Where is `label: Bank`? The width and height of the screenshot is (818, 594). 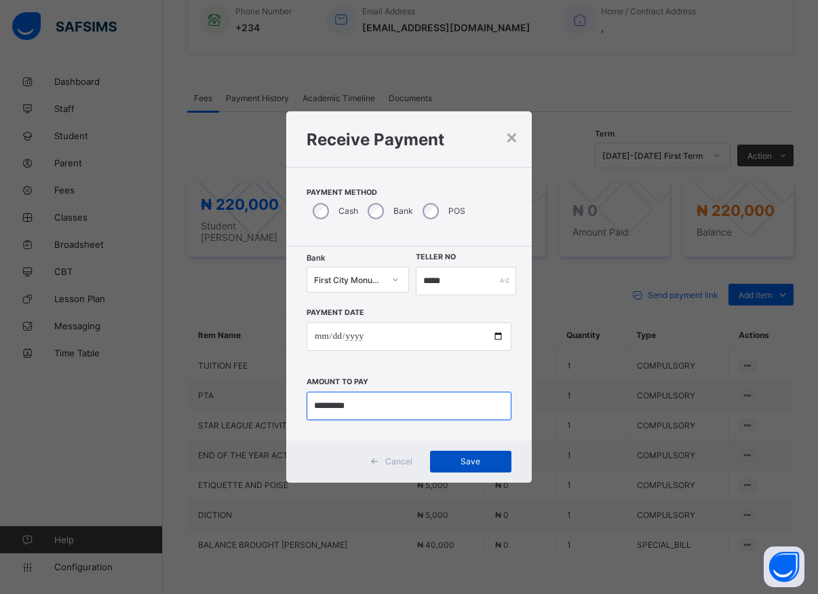 label: Bank is located at coordinates (403, 210).